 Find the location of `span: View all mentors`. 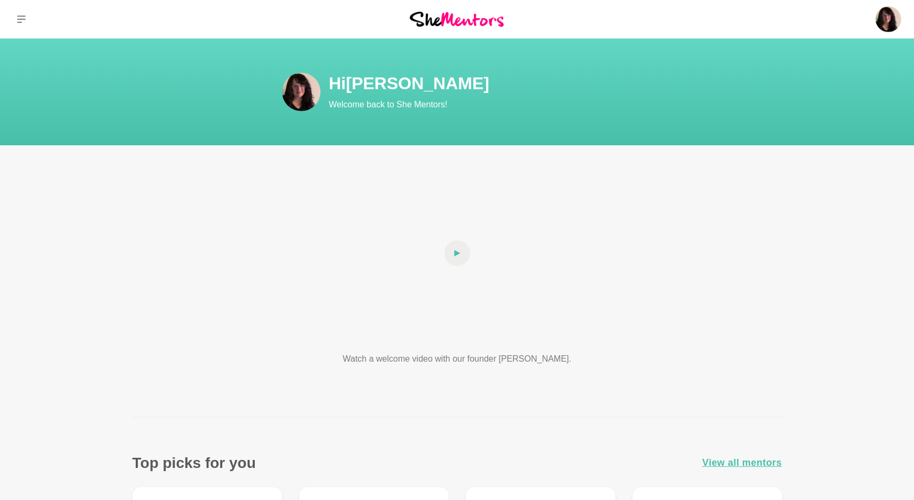

span: View all mentors is located at coordinates (742, 463).